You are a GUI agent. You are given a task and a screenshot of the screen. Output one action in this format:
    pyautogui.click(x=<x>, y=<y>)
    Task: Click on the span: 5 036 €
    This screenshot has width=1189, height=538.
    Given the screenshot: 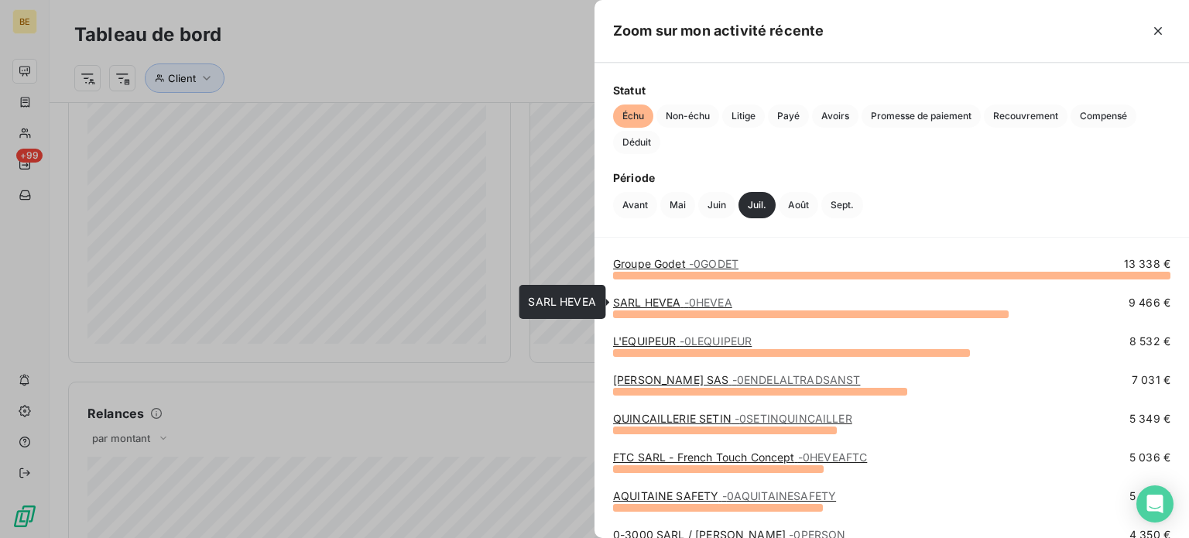 What is the action you would take?
    pyautogui.click(x=1149, y=457)
    